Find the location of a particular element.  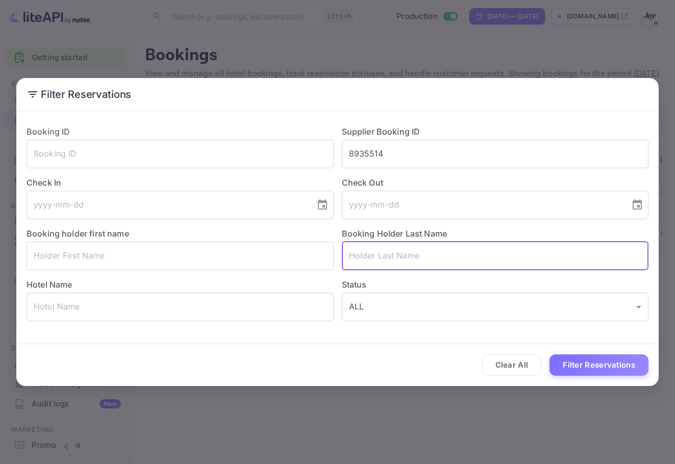

label: Booking ID is located at coordinates (48, 132).